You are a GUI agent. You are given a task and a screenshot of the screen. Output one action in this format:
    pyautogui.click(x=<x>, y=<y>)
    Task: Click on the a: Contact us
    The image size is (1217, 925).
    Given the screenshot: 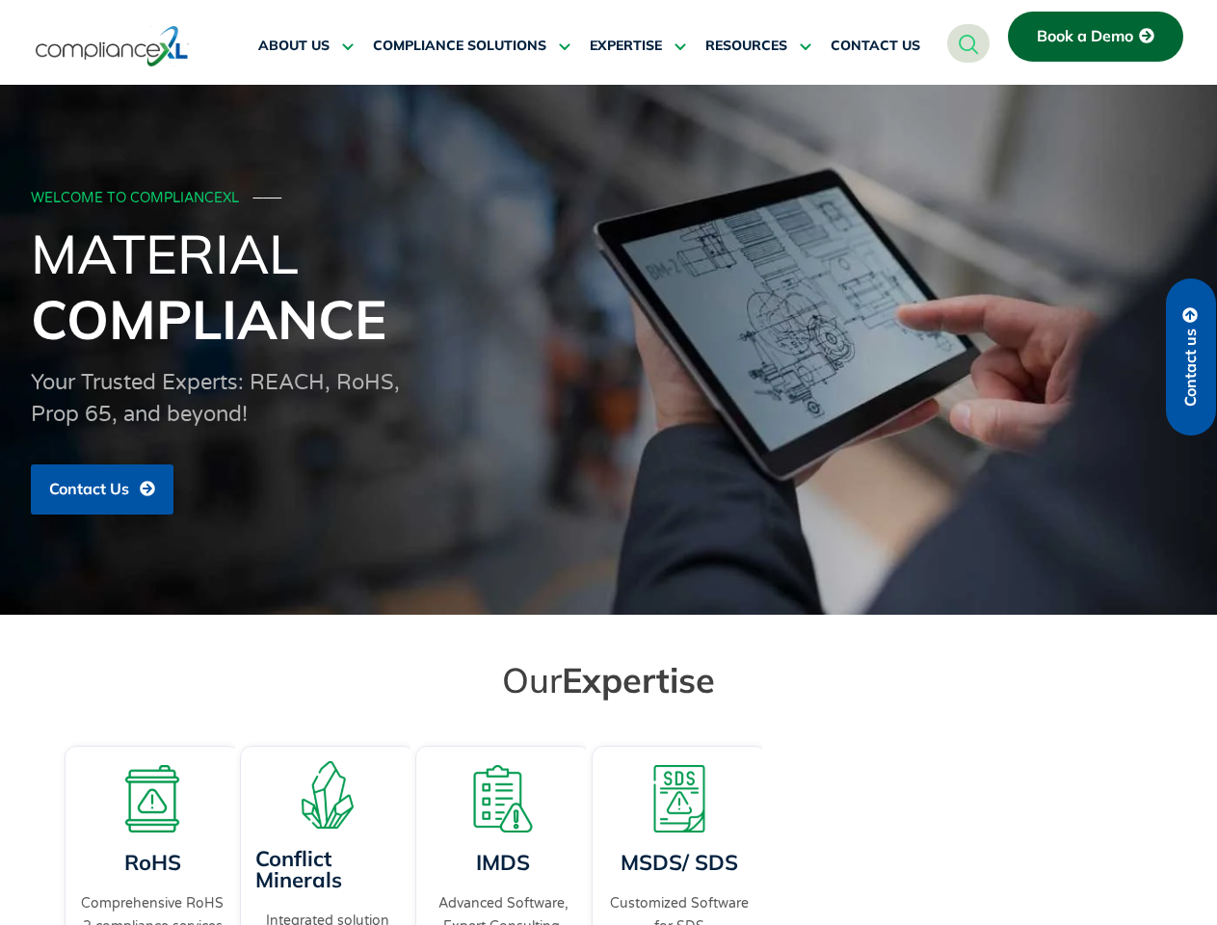 What is the action you would take?
    pyautogui.click(x=1191, y=356)
    